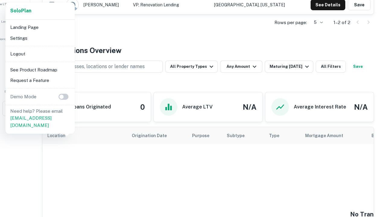 The height and width of the screenshot is (217, 386). What do you see at coordinates (40, 38) in the screenshot?
I see `li: Settings` at bounding box center [40, 38].